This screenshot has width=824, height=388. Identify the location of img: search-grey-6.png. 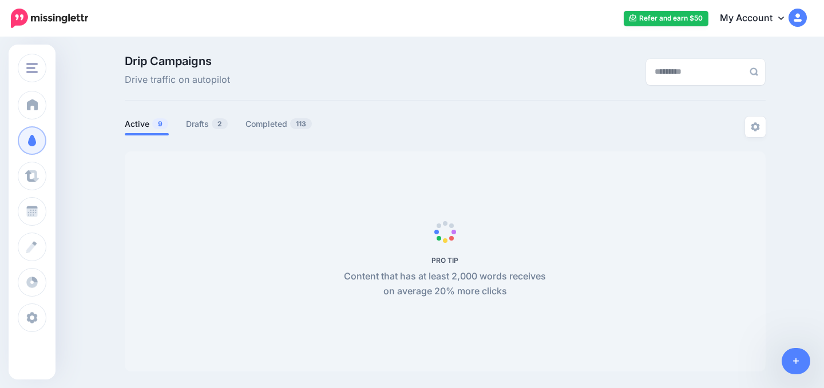
(753, 72).